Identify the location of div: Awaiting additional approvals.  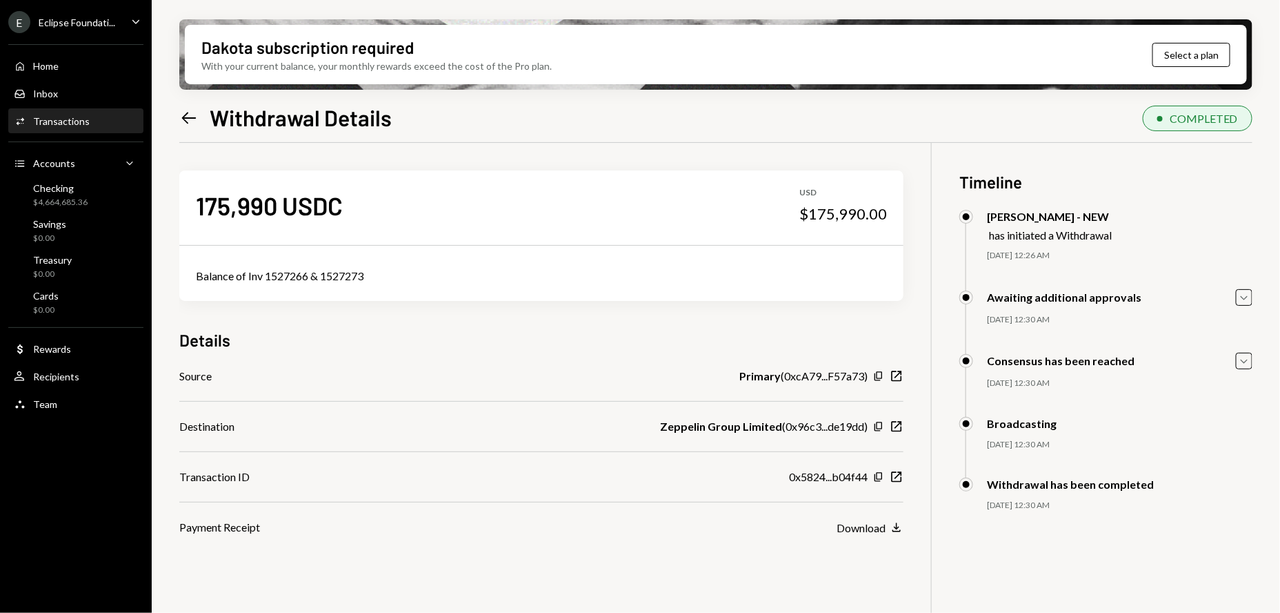
(1064, 297).